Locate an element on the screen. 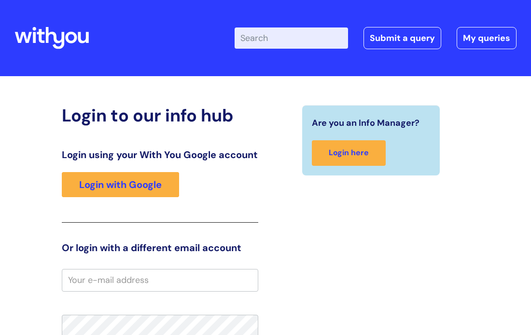  input: Your e-mail address is located at coordinates (160, 280).